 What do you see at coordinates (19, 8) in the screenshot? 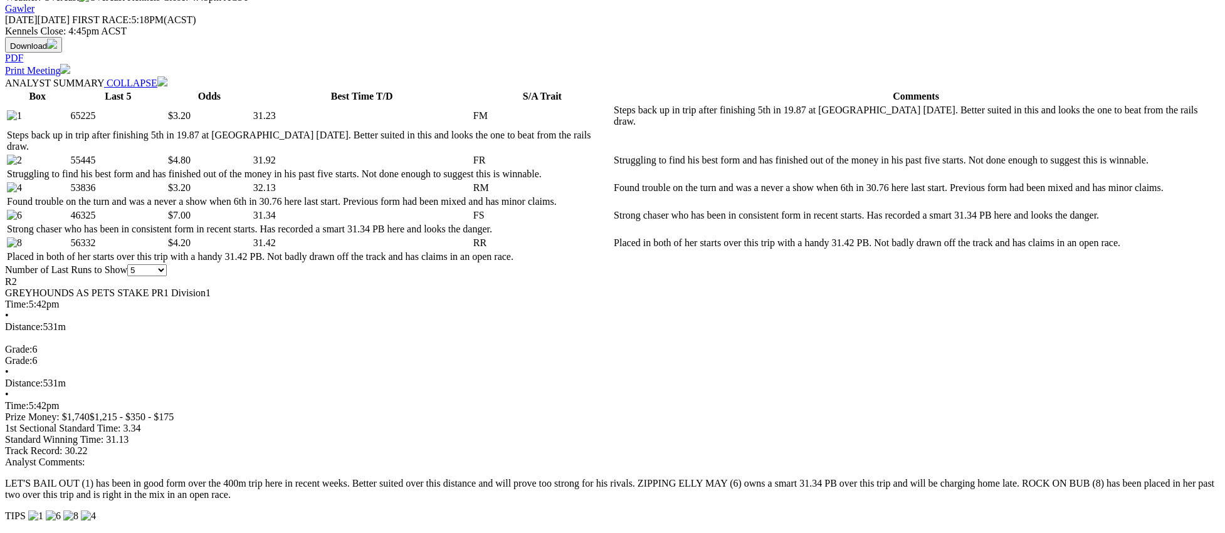
I see `a: Gawler` at bounding box center [19, 8].